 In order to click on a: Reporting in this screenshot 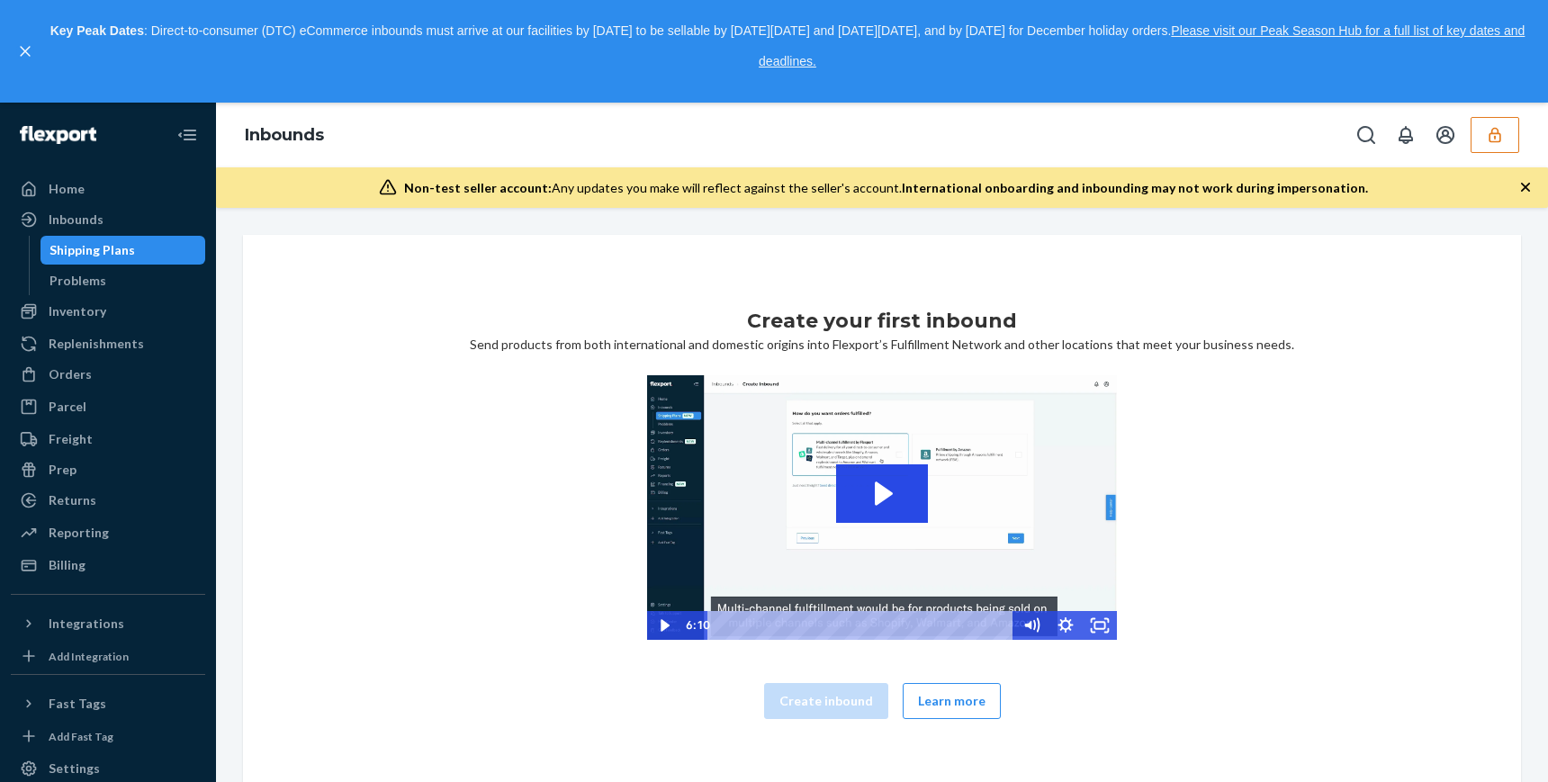, I will do `click(108, 533)`.